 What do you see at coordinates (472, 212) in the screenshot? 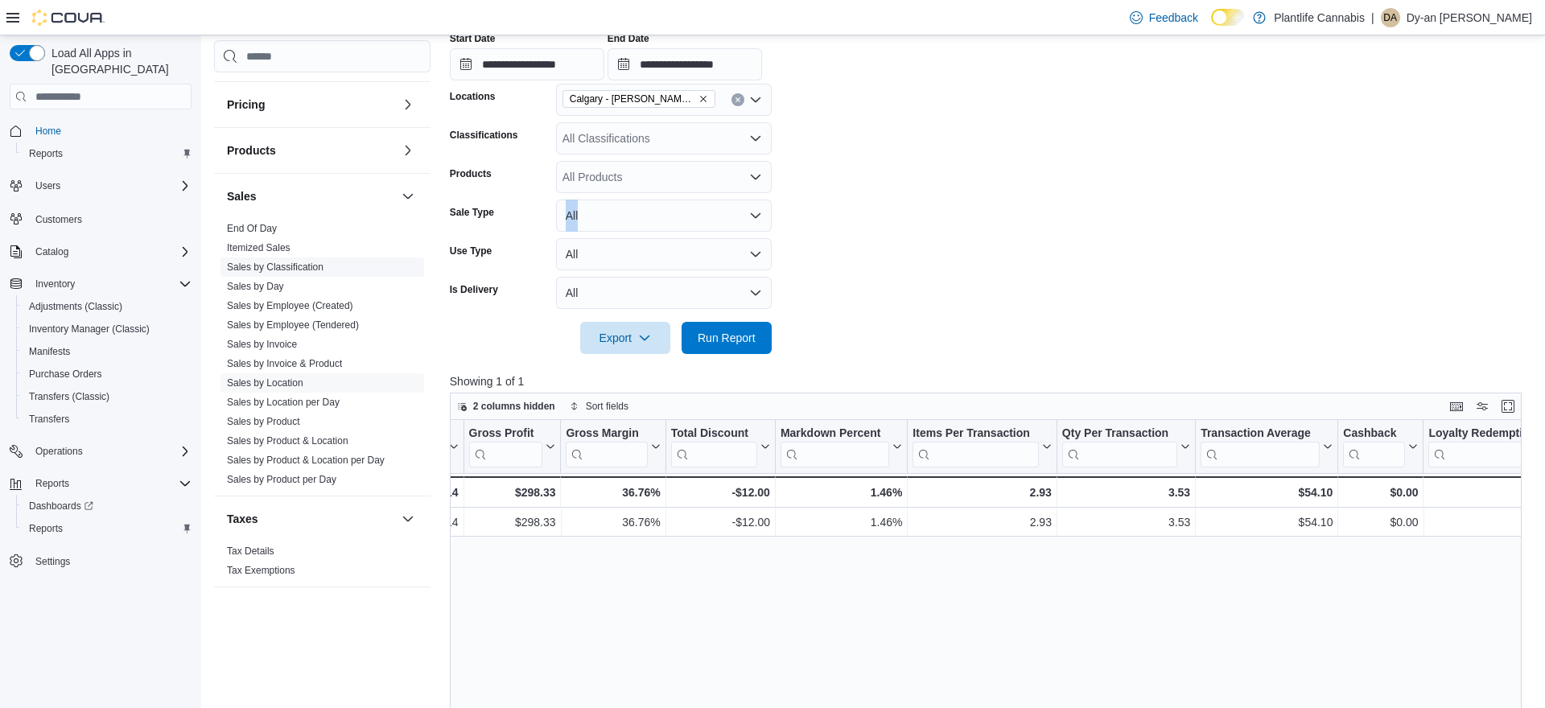
I see `label: Sale Type` at bounding box center [472, 212].